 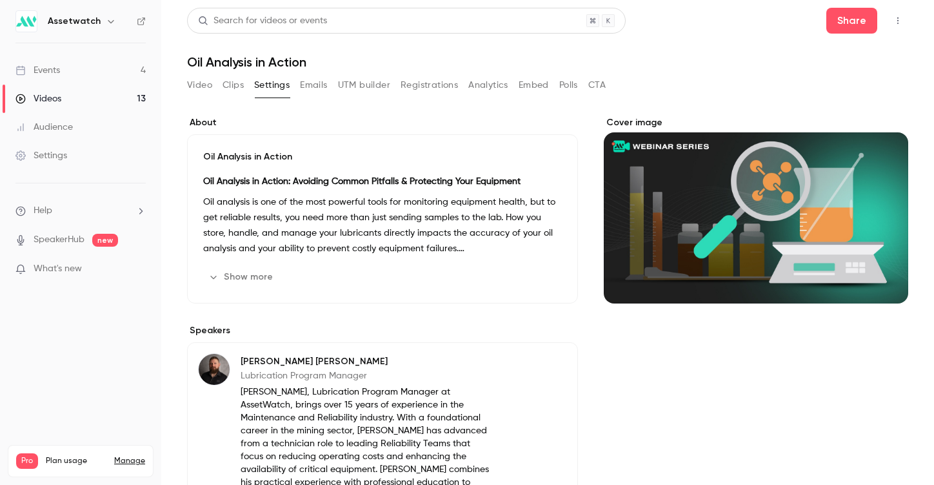 What do you see at coordinates (105, 240) in the screenshot?
I see `span: new` at bounding box center [105, 240].